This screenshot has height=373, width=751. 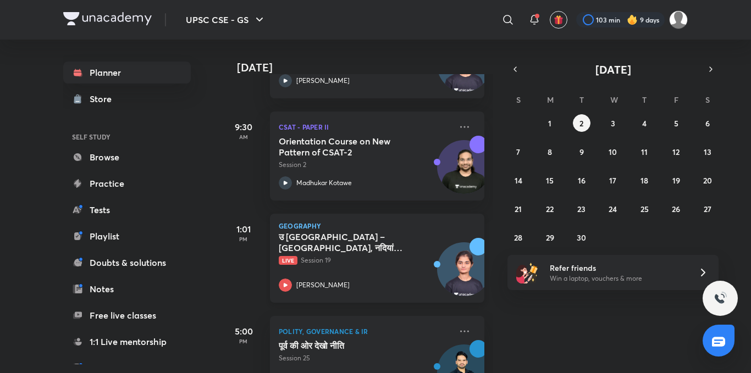 I want to click on button: September 25, 2025, so click(x=644, y=209).